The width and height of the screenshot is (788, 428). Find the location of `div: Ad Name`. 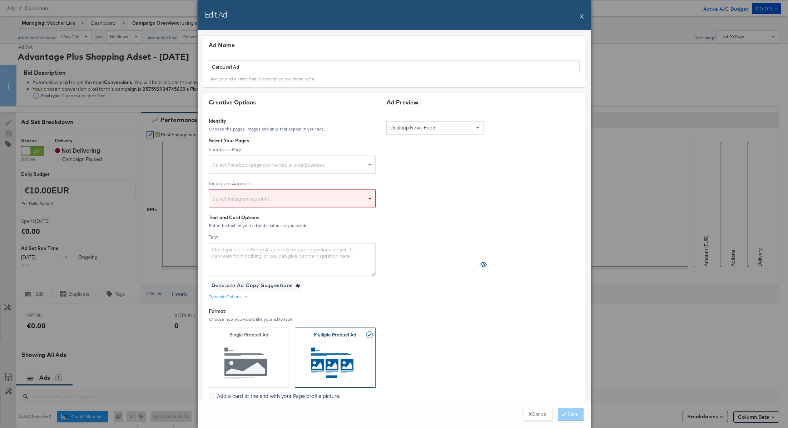

div: Ad Name is located at coordinates (394, 45).